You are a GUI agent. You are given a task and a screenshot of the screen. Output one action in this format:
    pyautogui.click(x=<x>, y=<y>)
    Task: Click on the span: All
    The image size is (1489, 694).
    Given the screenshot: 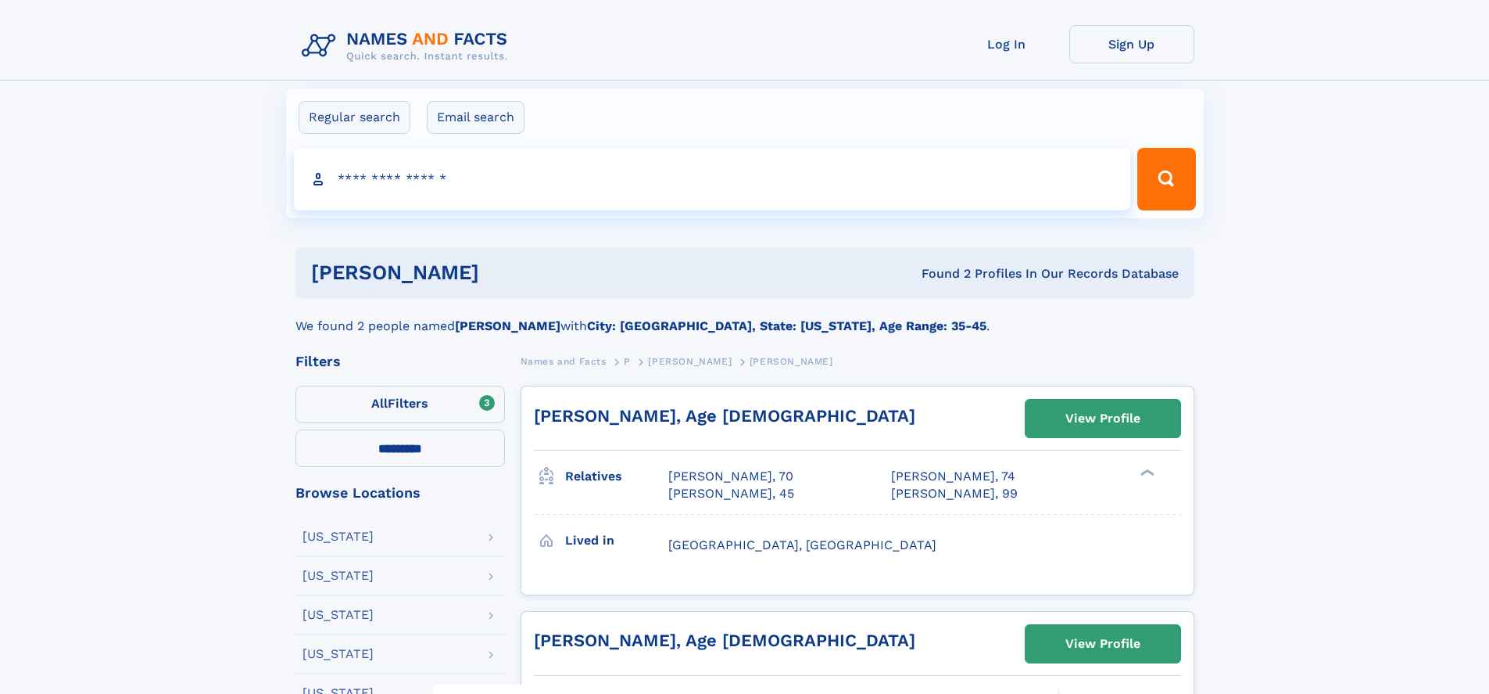 What is the action you would take?
    pyautogui.click(x=379, y=403)
    